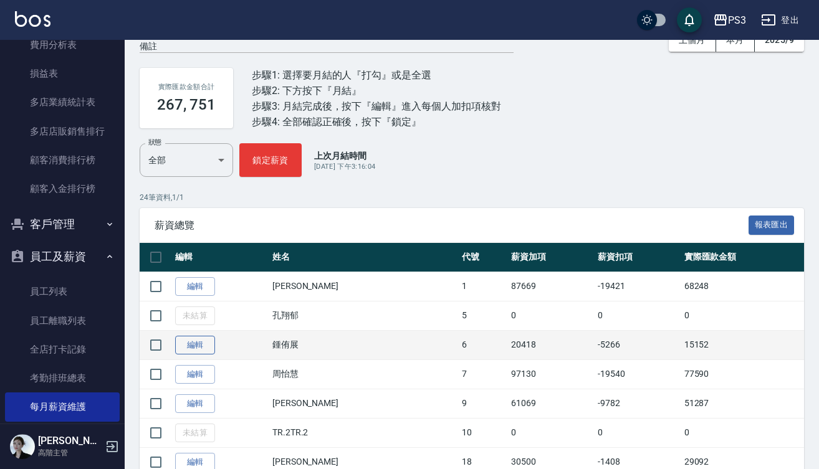  What do you see at coordinates (62, 189) in the screenshot?
I see `a: 顧客入金排行榜` at bounding box center [62, 189].